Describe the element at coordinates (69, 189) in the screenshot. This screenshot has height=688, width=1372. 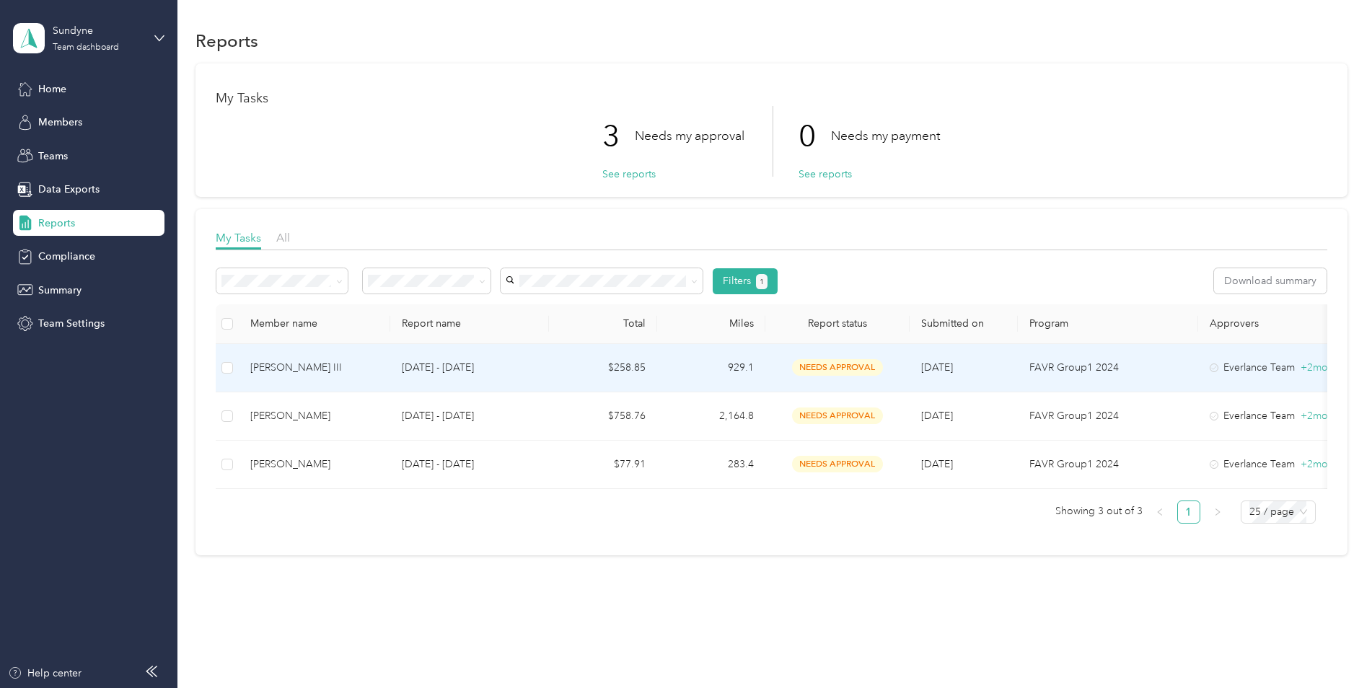
I see `span: Data Exports` at that location.